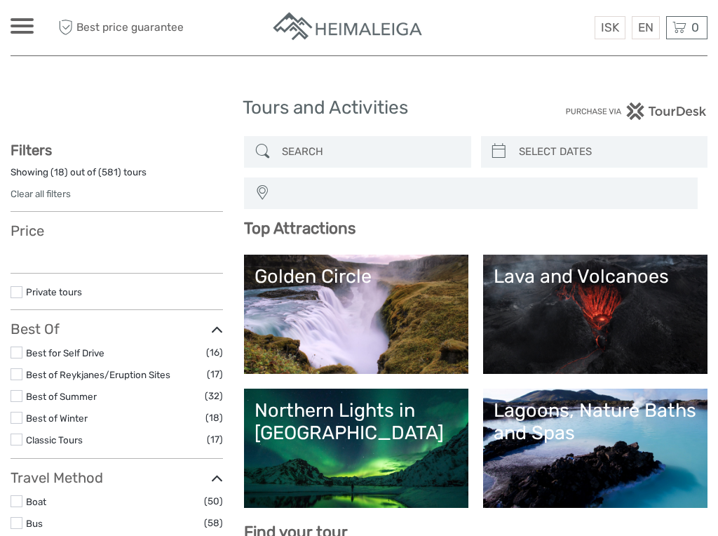 The width and height of the screenshot is (718, 536). Describe the element at coordinates (214, 396) in the screenshot. I see `span: (32)` at that location.